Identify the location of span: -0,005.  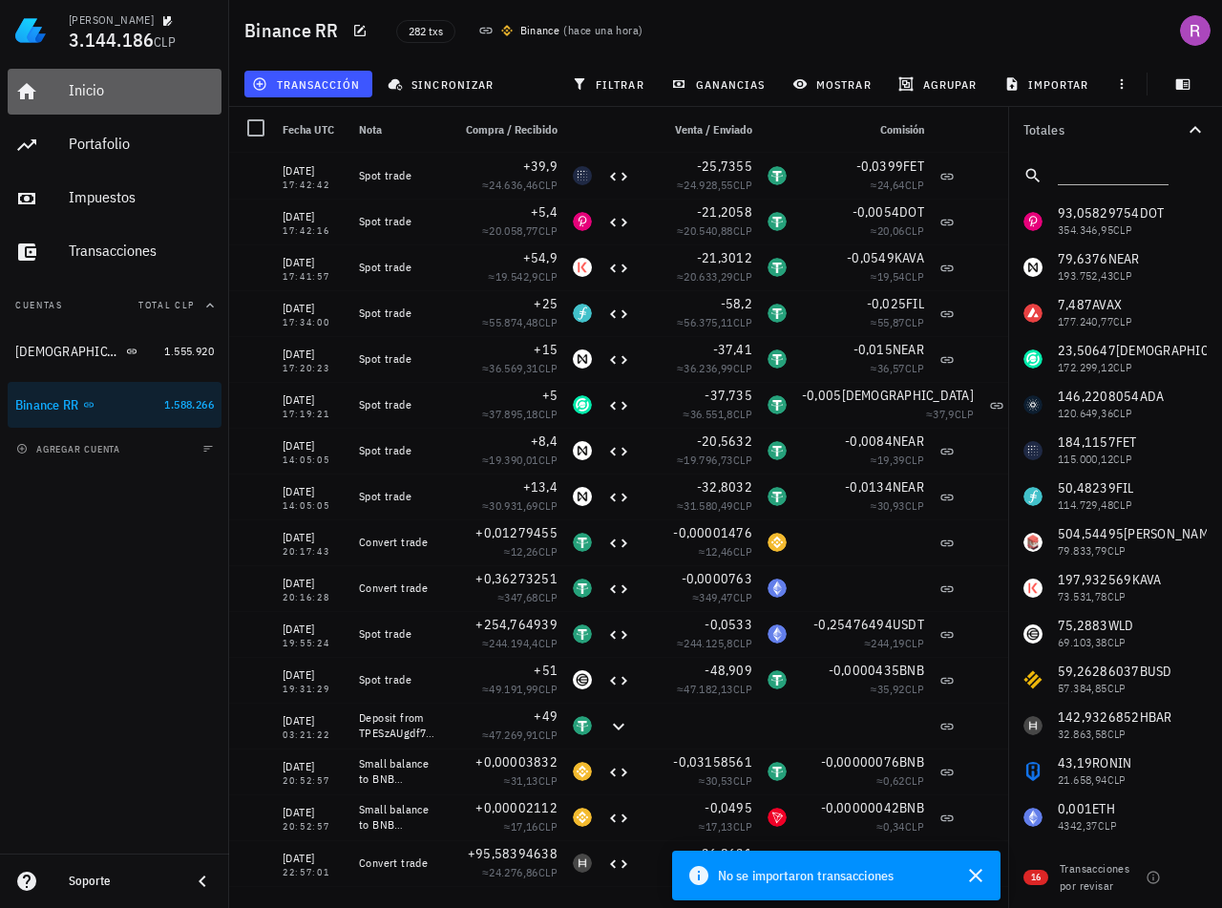
(822, 395).